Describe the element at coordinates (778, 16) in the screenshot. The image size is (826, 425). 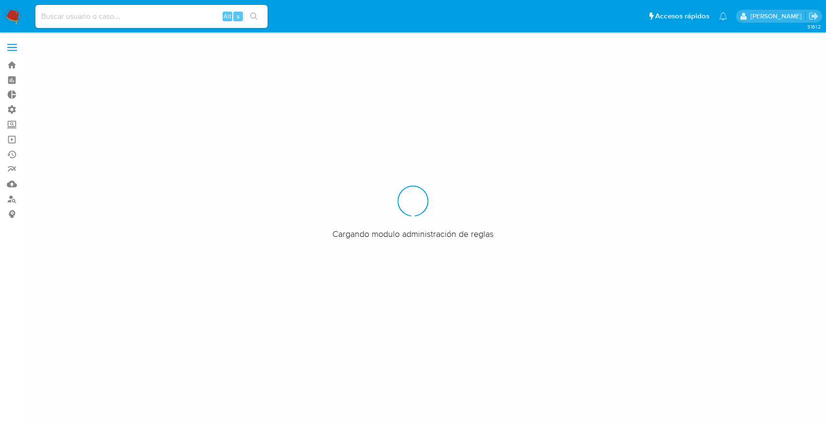
I see `p: mercedes.medrano@mercadolibre.com` at that location.